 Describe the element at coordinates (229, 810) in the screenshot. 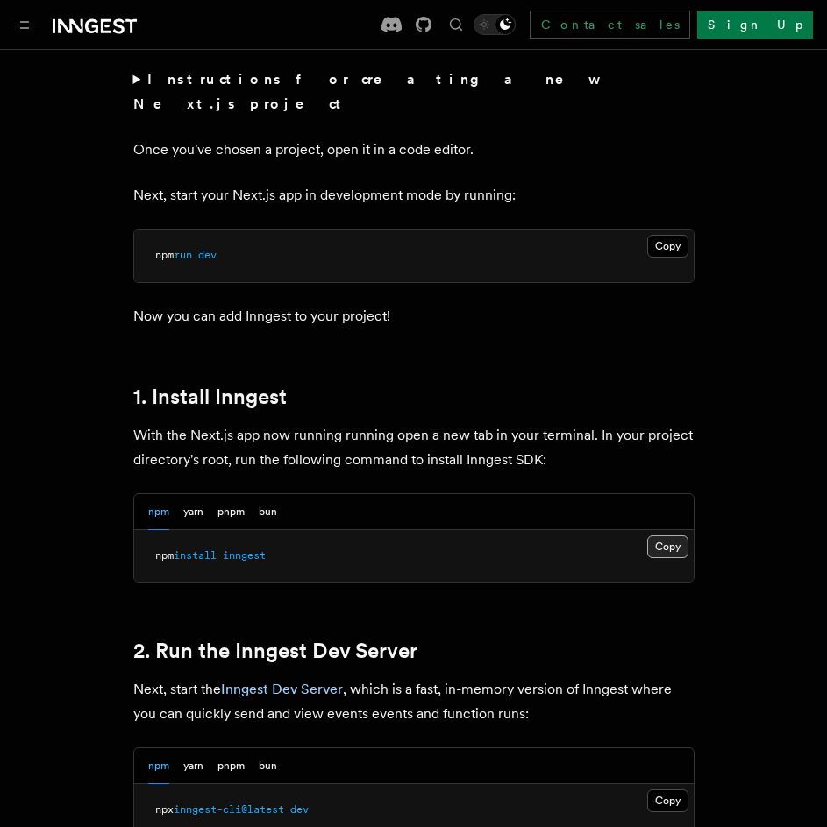

I see `span: inngest-cli@latest` at that location.